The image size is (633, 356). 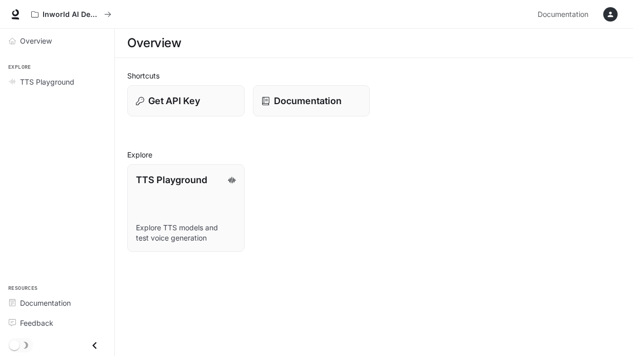 What do you see at coordinates (47, 82) in the screenshot?
I see `span: TTS Playground` at bounding box center [47, 82].